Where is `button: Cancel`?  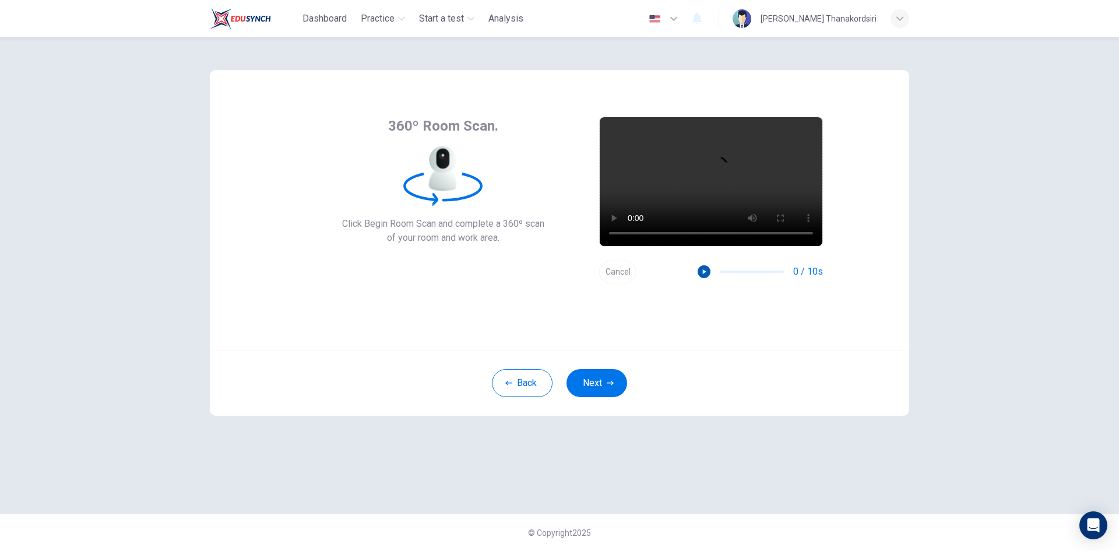 button: Cancel is located at coordinates (618, 271).